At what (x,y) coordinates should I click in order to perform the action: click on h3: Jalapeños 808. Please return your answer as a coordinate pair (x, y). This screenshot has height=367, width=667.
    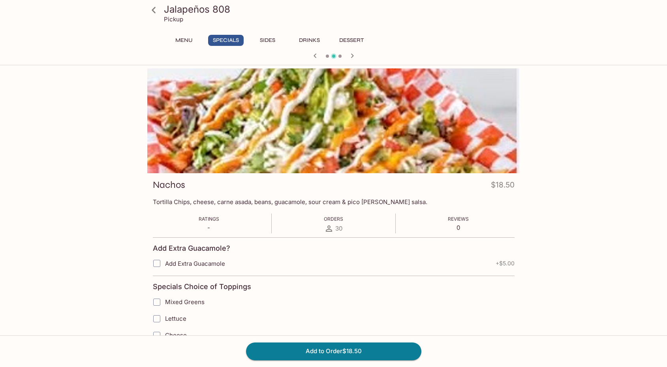
    Looking at the image, I should click on (341, 9).